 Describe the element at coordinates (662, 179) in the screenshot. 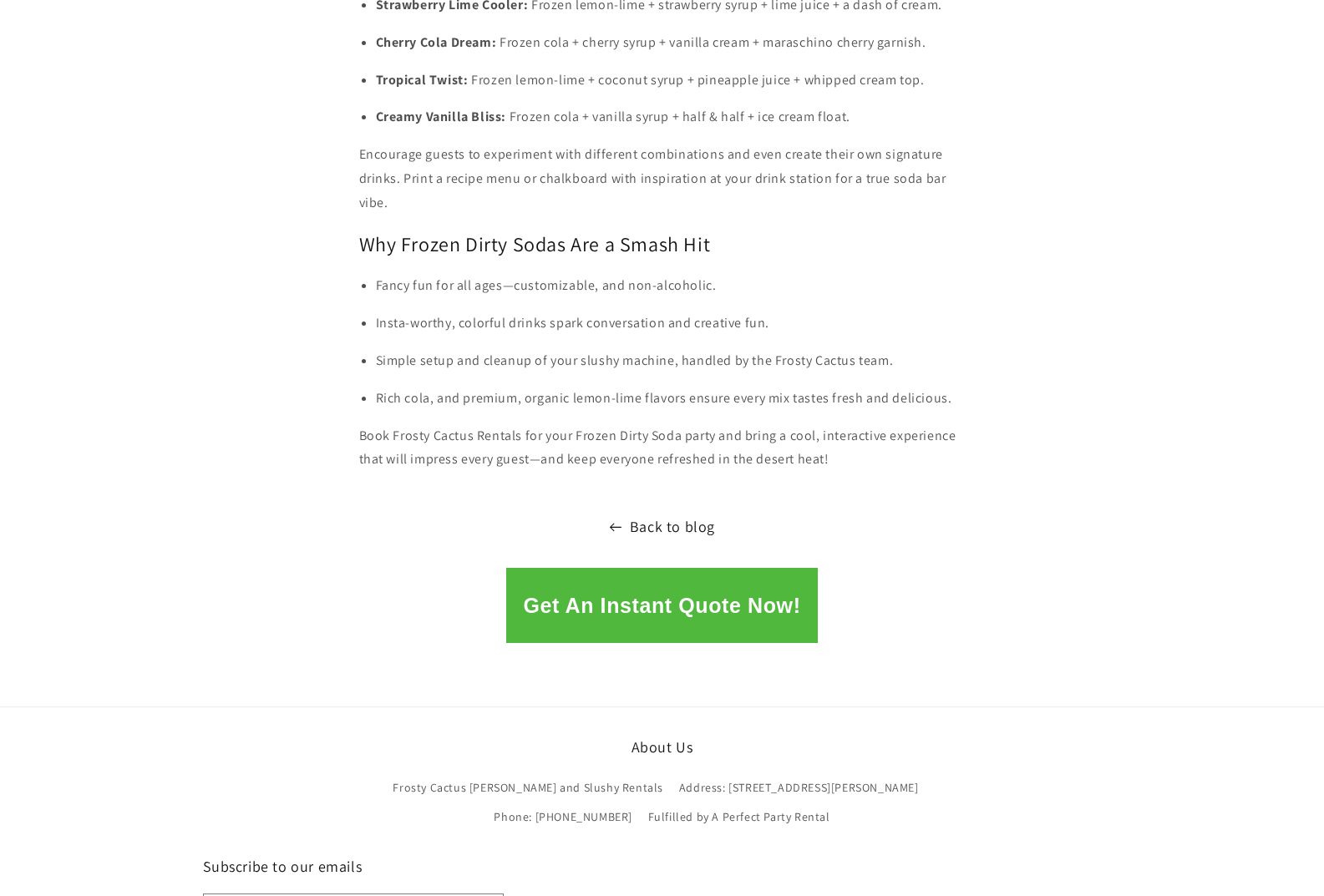

I see `p: Encourage guests to experiment with different combinations and even create their own signature dr...` at that location.